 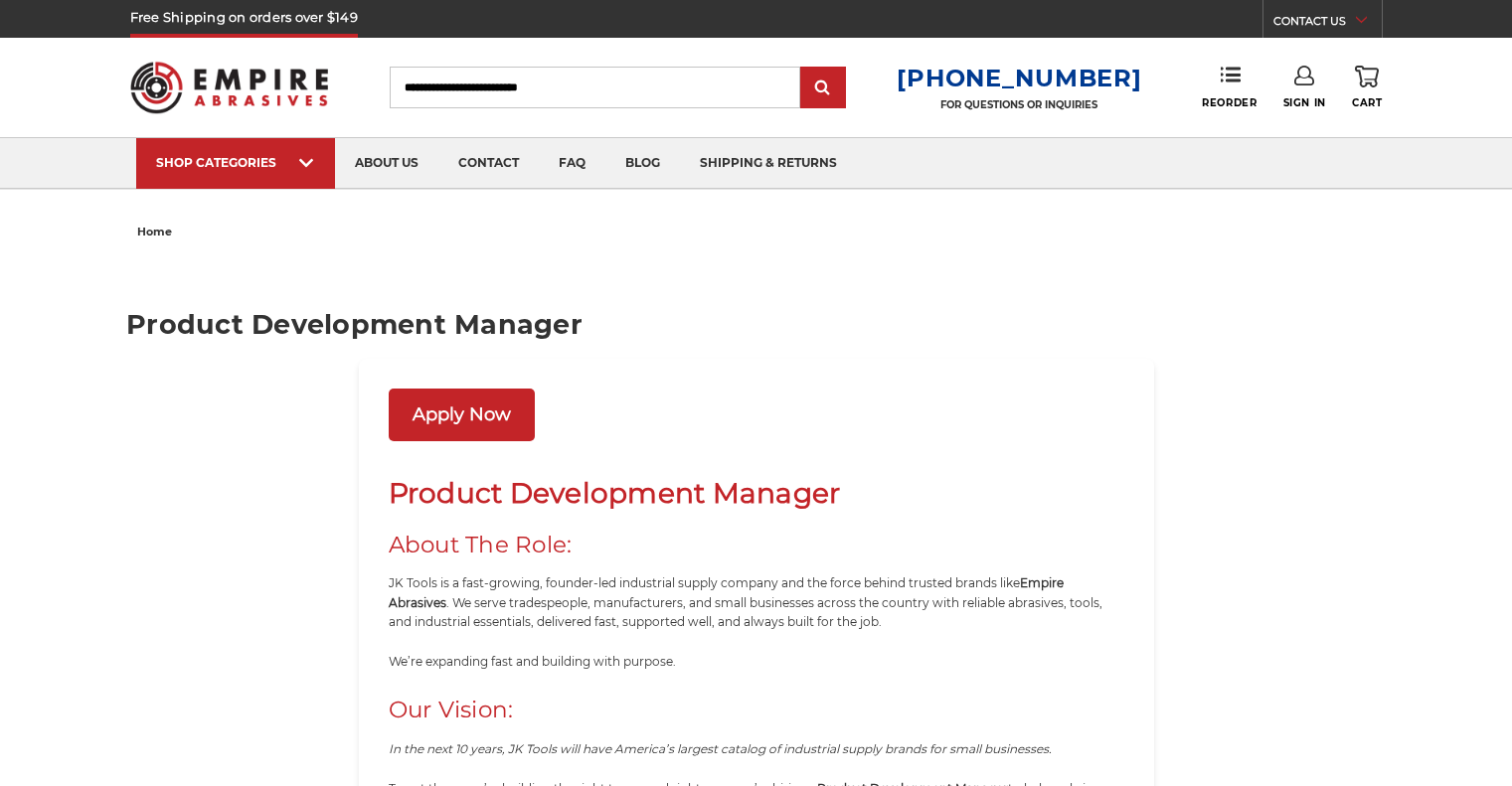 What do you see at coordinates (823, 89) in the screenshot?
I see `input: Submit` at bounding box center [823, 89].